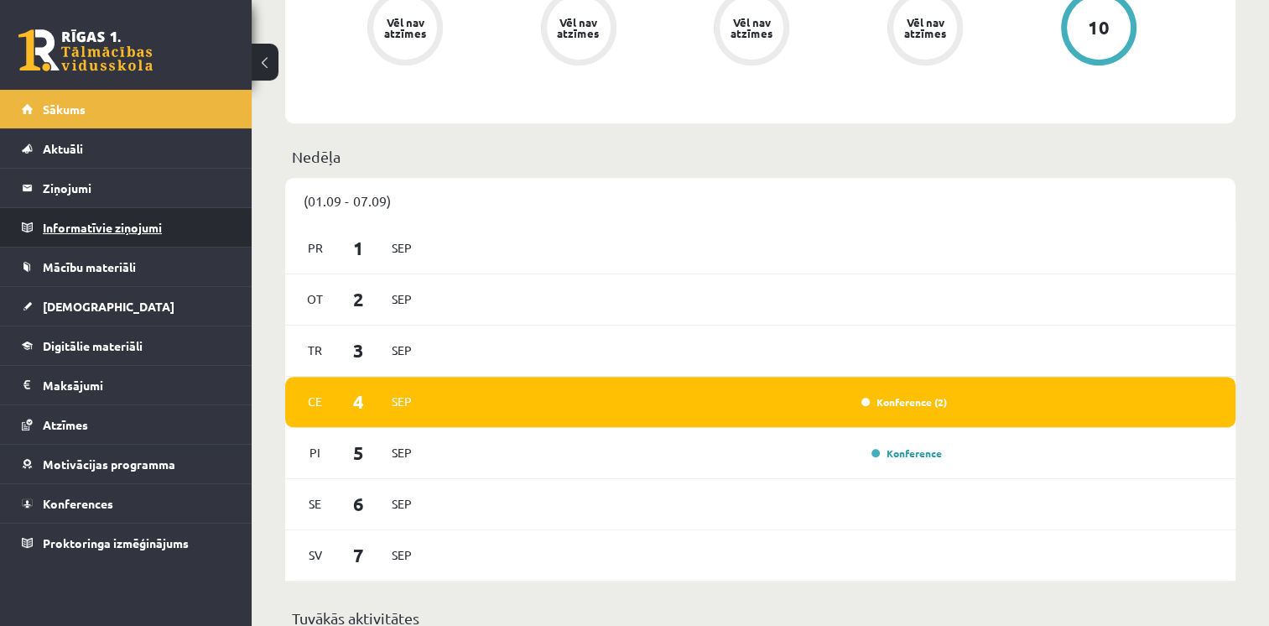 The image size is (1269, 626). Describe the element at coordinates (126, 346) in the screenshot. I see `a: Digitālie materiāli` at that location.